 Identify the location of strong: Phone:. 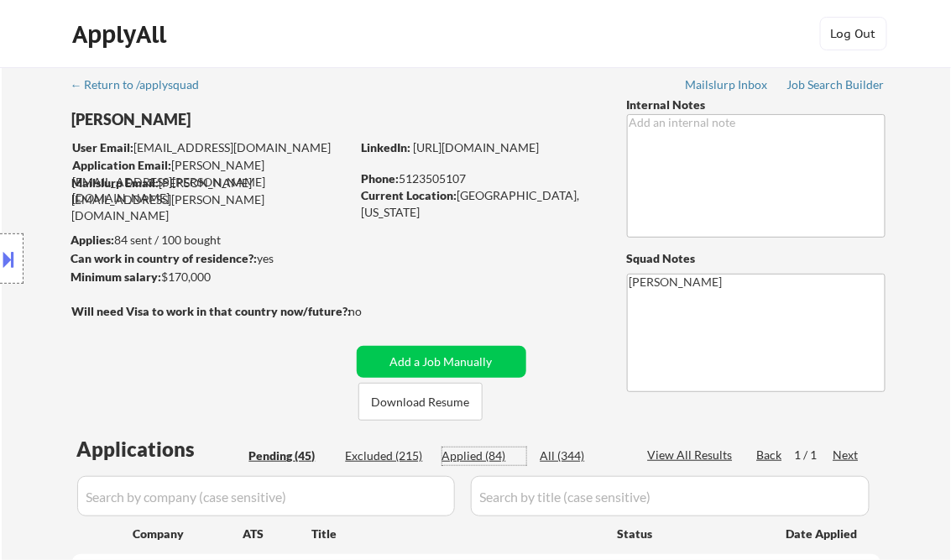
(380, 178).